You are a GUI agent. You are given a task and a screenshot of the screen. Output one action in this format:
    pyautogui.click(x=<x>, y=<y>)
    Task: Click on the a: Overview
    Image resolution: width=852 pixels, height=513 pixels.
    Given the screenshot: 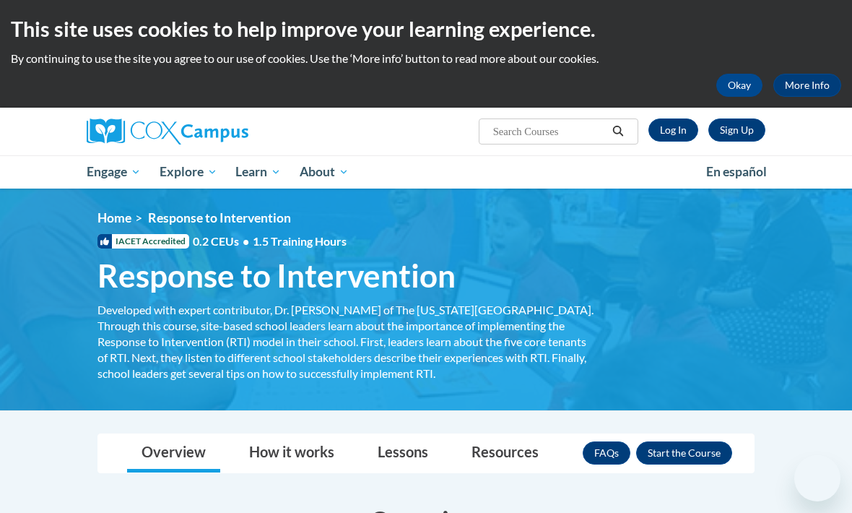 What is the action you would take?
    pyautogui.click(x=173, y=453)
    